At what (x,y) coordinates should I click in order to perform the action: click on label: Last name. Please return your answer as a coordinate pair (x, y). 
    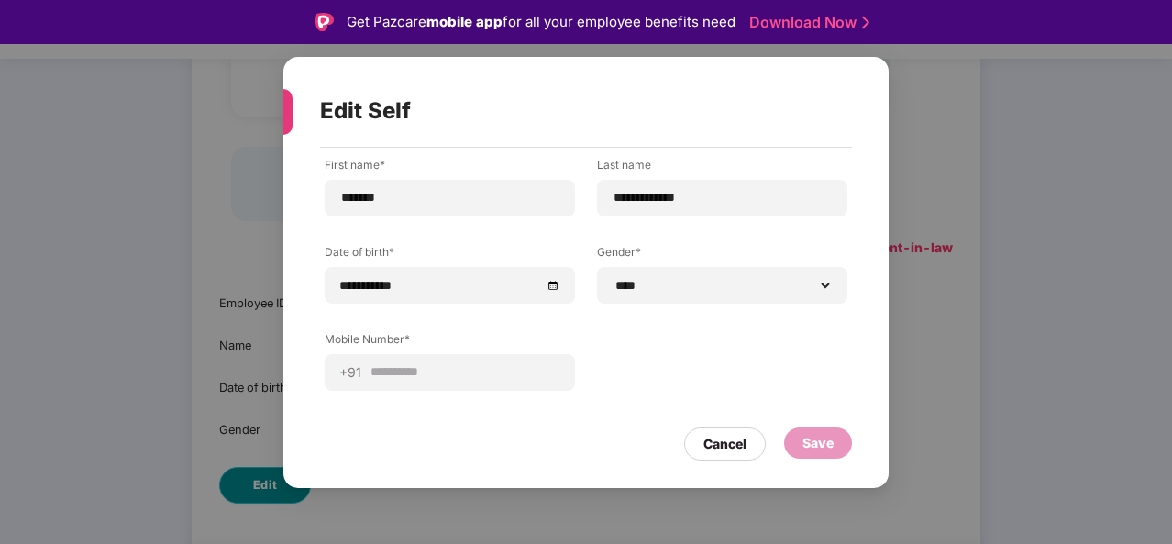
    Looking at the image, I should click on (721, 167).